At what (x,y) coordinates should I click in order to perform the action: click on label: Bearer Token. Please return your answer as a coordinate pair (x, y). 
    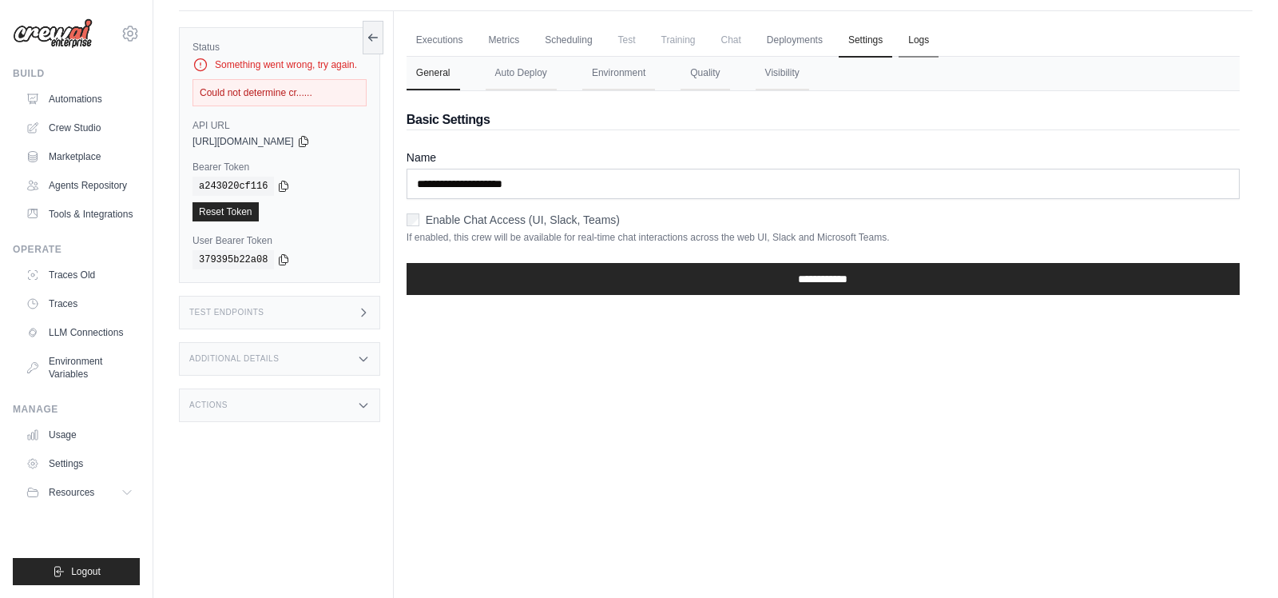
    Looking at the image, I should click on (280, 167).